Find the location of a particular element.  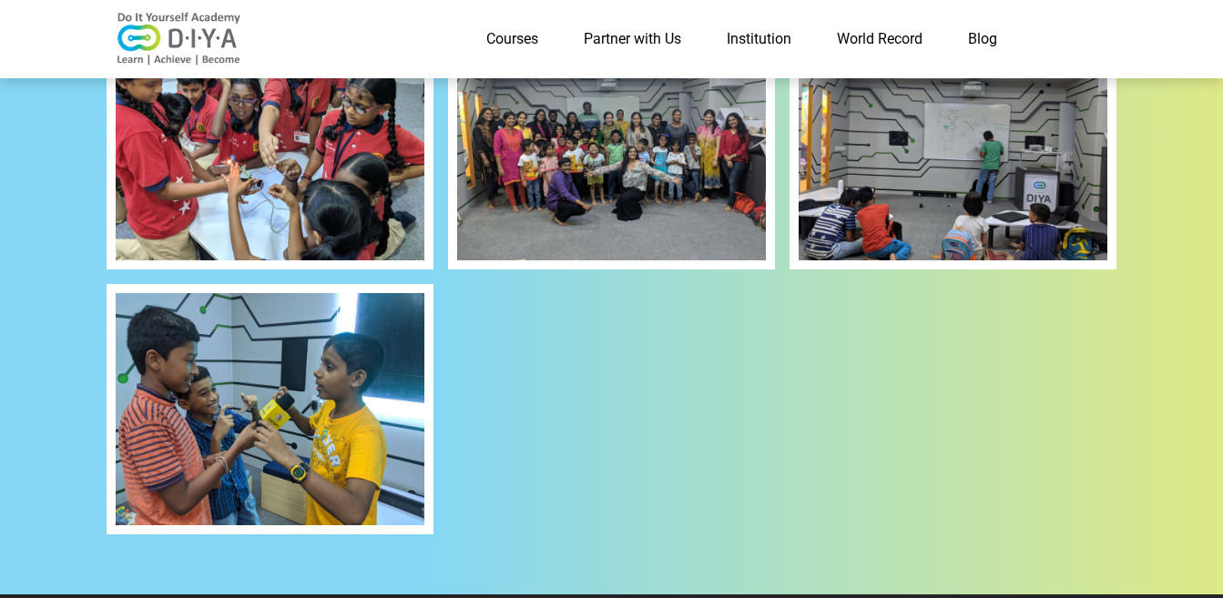

a: Contact Us is located at coordinates (1069, 39).